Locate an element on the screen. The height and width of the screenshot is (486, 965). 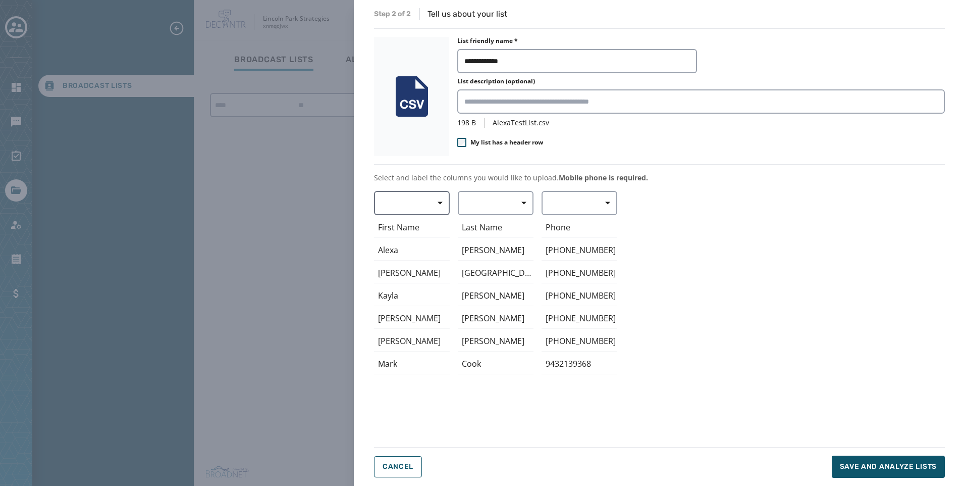
div: 303-817-3892 is located at coordinates (579, 295).